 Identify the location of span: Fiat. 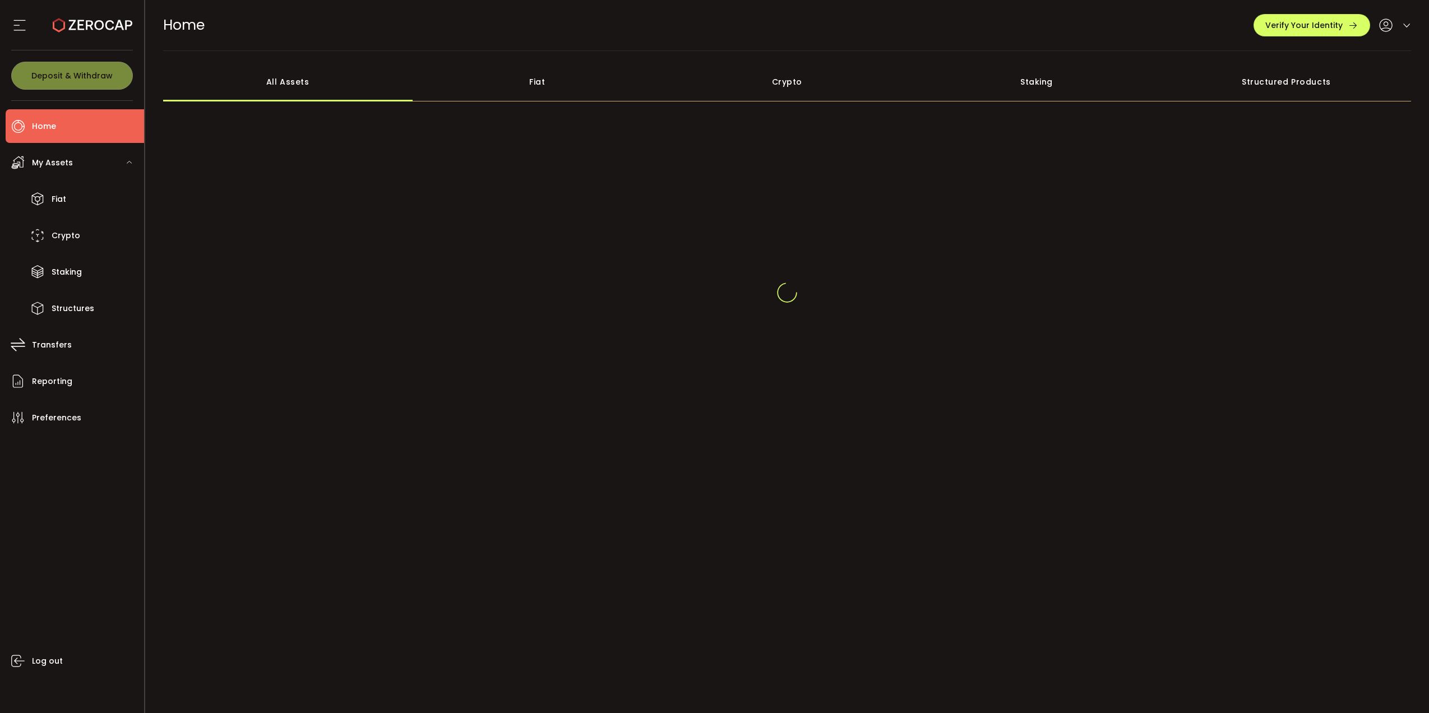
(59, 199).